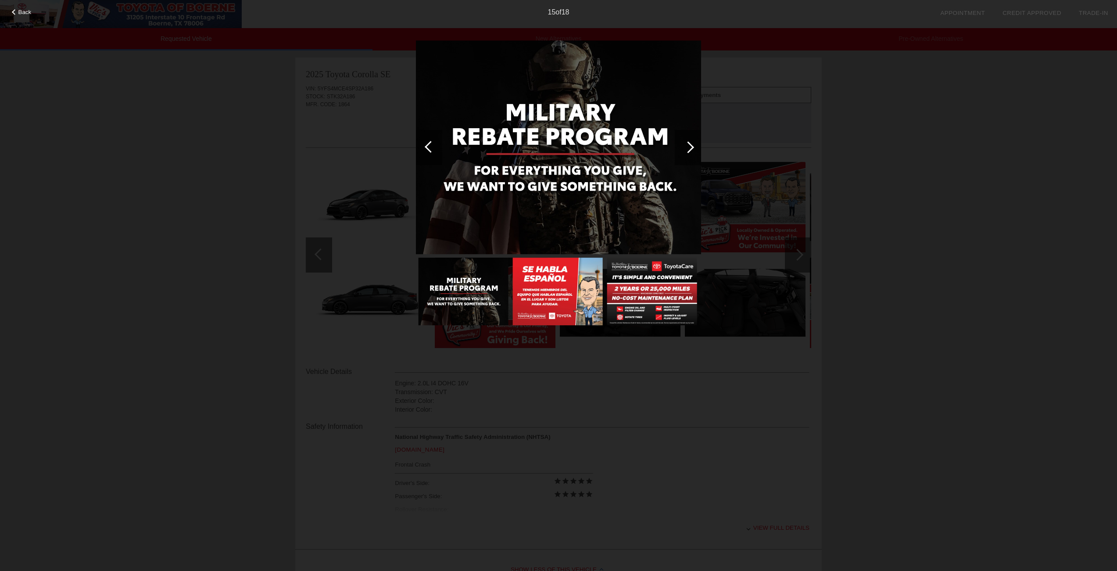 This screenshot has height=571, width=1117. I want to click on a: Credit Approved, so click(1032, 13).